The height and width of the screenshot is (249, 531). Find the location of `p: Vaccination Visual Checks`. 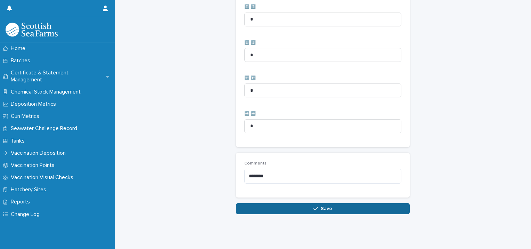

p: Vaccination Visual Checks is located at coordinates (43, 177).